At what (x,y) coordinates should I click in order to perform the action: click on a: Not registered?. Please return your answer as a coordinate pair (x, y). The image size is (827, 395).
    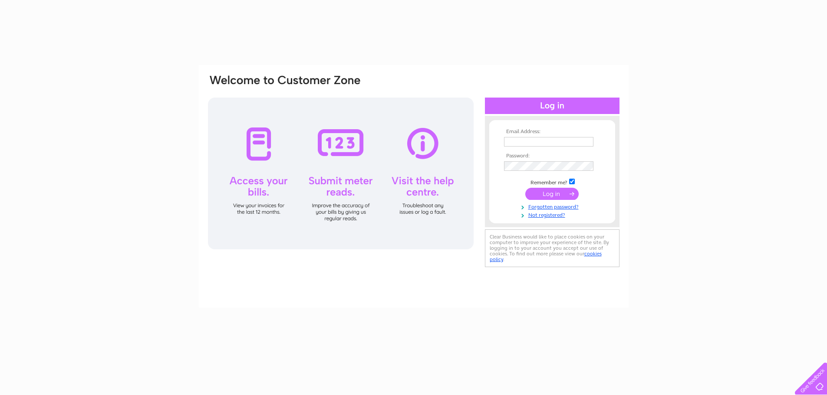
    Looking at the image, I should click on (553, 214).